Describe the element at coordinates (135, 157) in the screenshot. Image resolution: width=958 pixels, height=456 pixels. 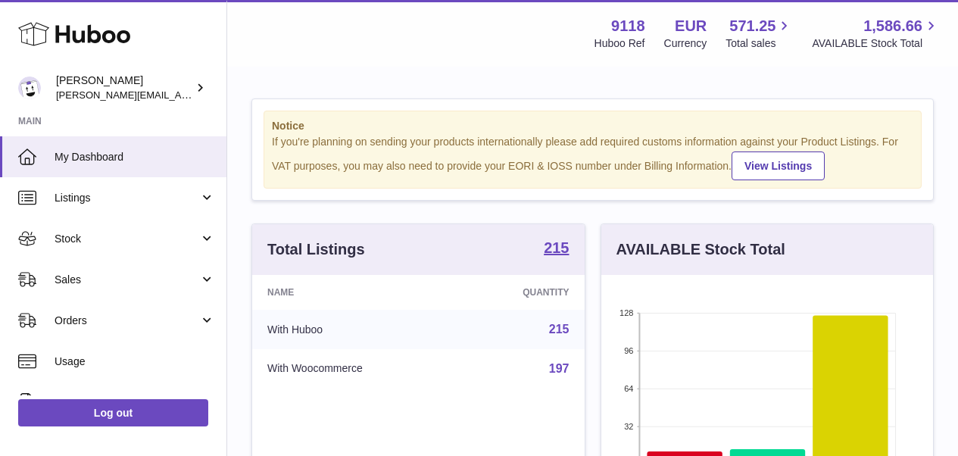
I see `span: My Dashboard` at that location.